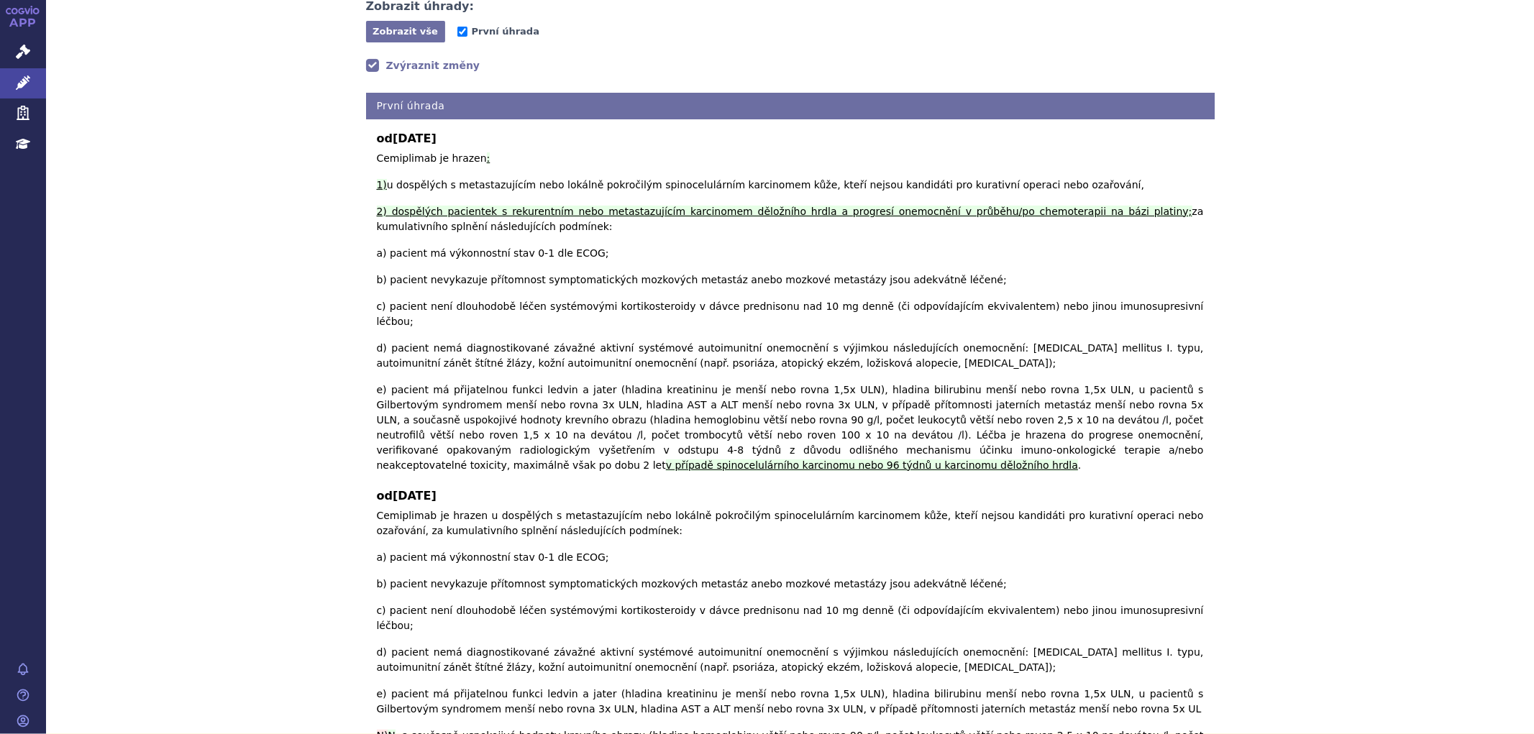 The height and width of the screenshot is (734, 1534). I want to click on span: První úhrada, so click(506, 31).